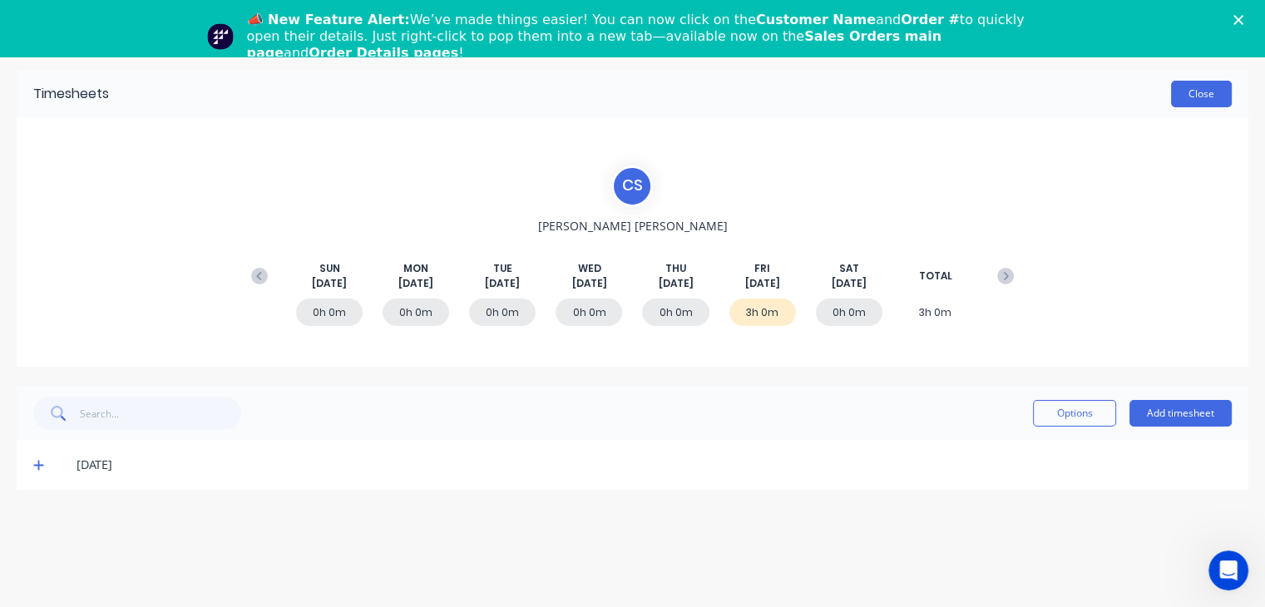  Describe the element at coordinates (849, 269) in the screenshot. I see `span: SAT` at that location.